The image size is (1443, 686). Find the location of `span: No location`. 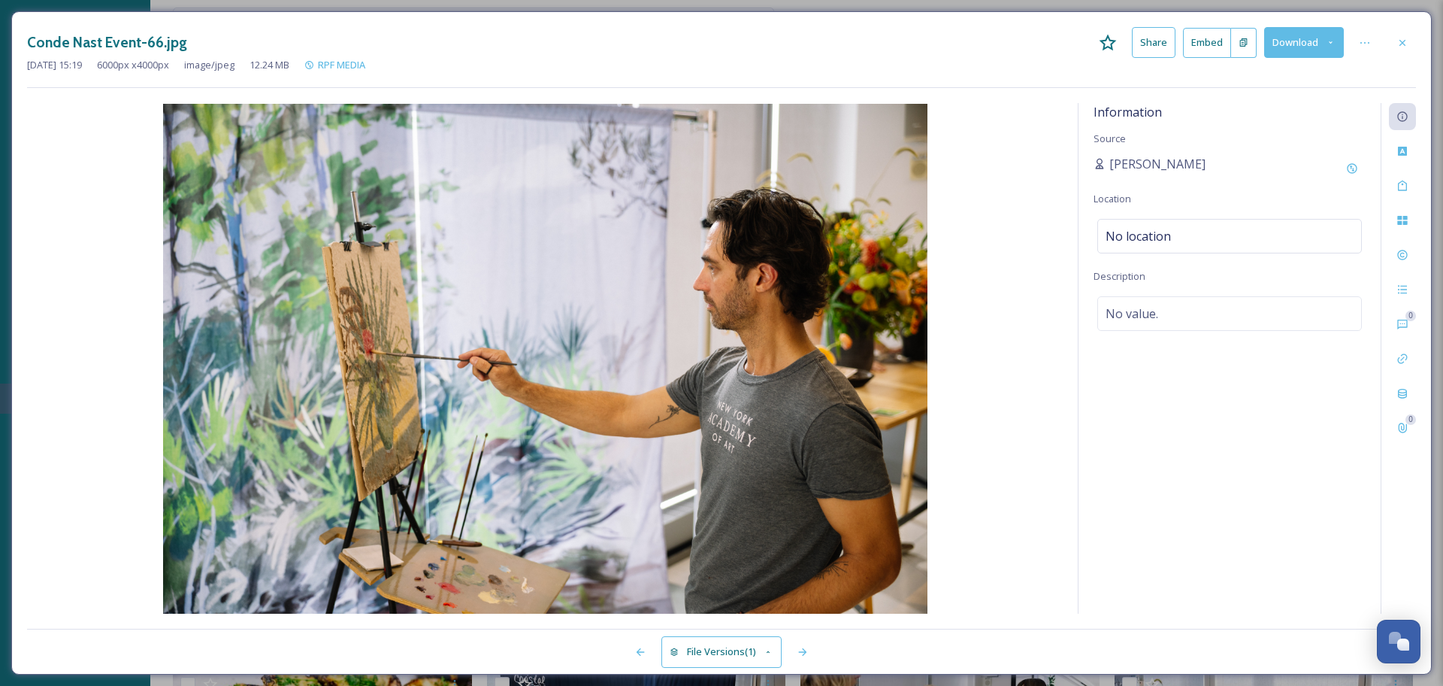

span: No location is located at coordinates (1138, 236).